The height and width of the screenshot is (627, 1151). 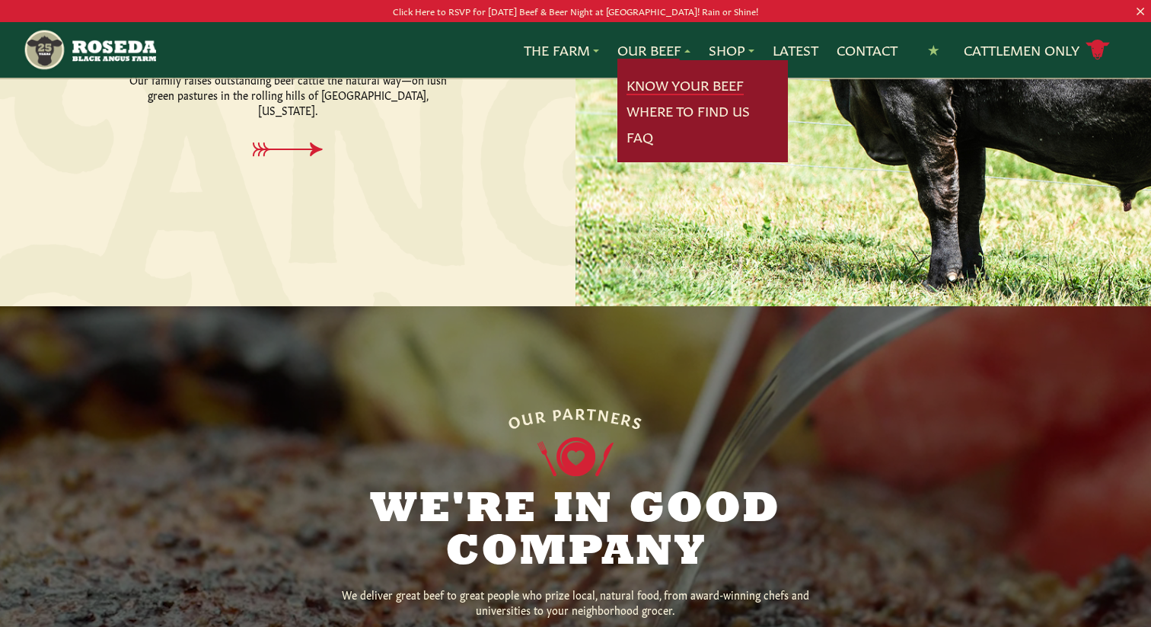 What do you see at coordinates (654, 50) in the screenshot?
I see `a: Our Beef` at bounding box center [654, 50].